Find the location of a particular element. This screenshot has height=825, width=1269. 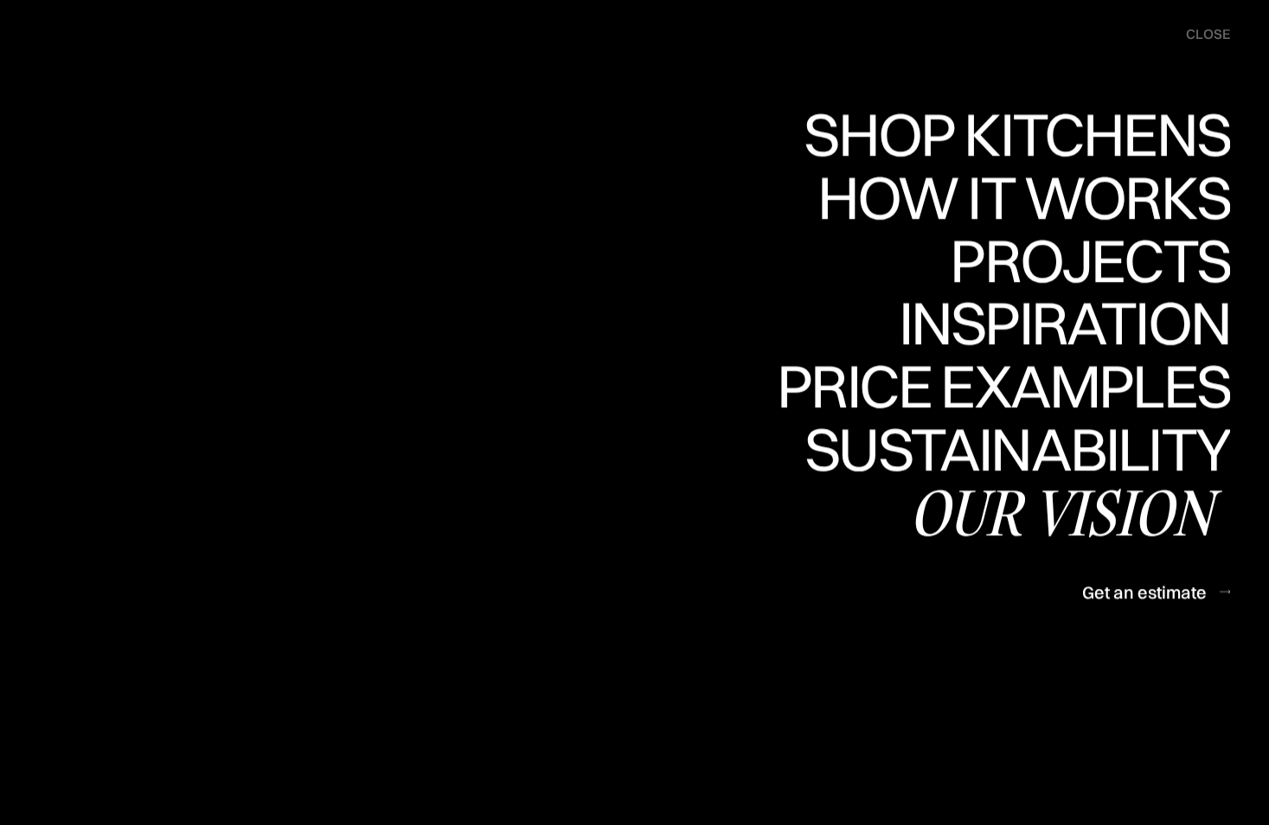

a: Our vision is located at coordinates (1069, 513).